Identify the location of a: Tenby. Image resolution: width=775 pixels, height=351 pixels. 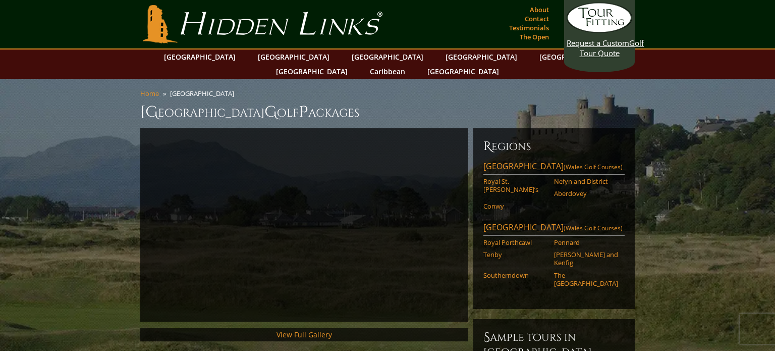
(515, 254).